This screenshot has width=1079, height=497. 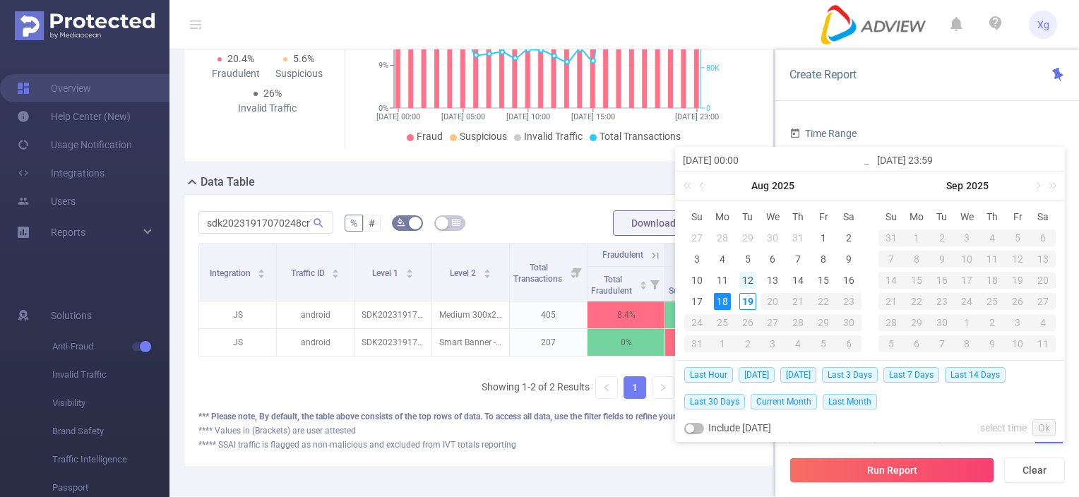 What do you see at coordinates (798, 238) in the screenshot?
I see `div: 31` at bounding box center [798, 238].